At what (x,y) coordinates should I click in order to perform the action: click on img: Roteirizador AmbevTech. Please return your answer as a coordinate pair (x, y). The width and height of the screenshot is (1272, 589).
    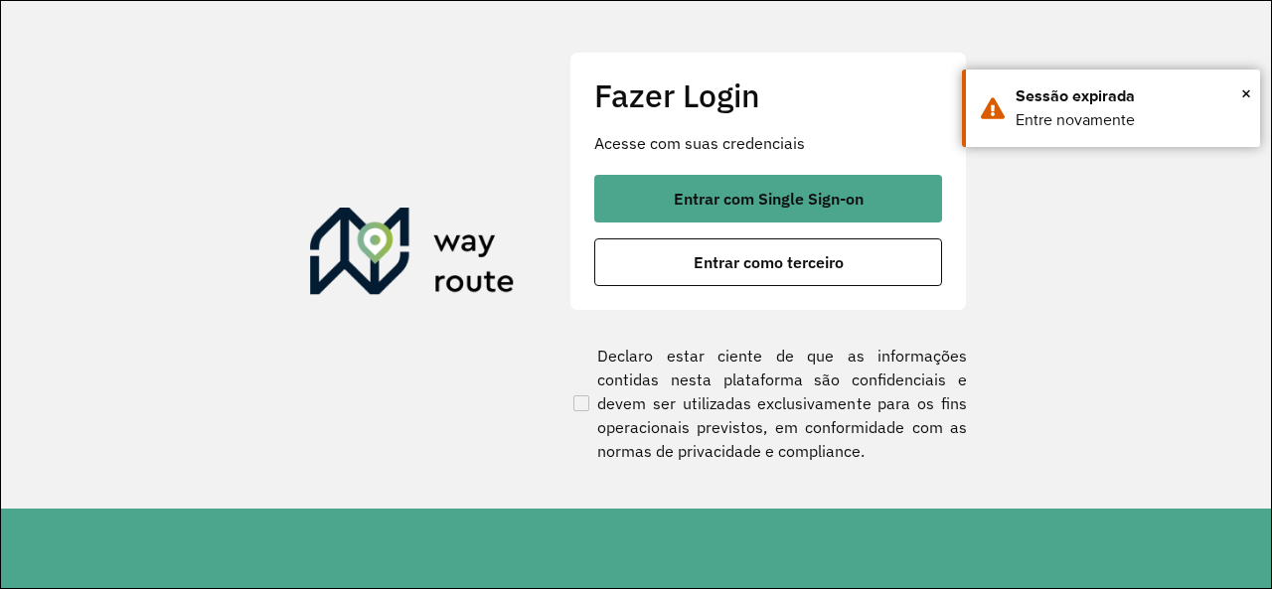
    Looking at the image, I should click on (412, 255).